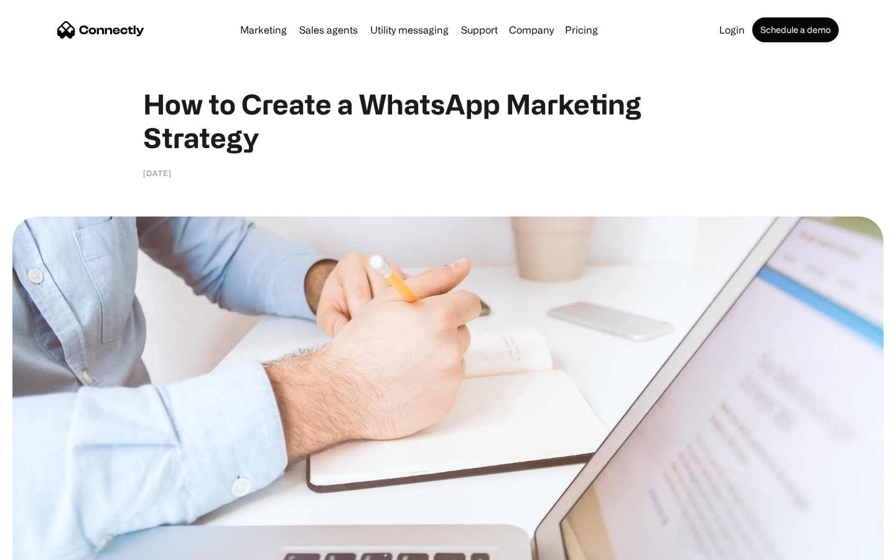  I want to click on a: Pricing, so click(581, 30).